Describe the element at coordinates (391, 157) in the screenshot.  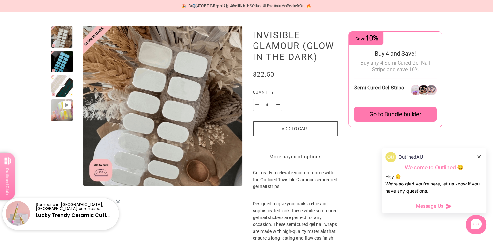
I see `img: data:image/png;base64,iVBORw0KGgoAAAANSUhEUgAAACQAAAAkCAYAAADhAJiYAAACJklEQVR4AexUO28TQRice/mFQxI...` at that location.